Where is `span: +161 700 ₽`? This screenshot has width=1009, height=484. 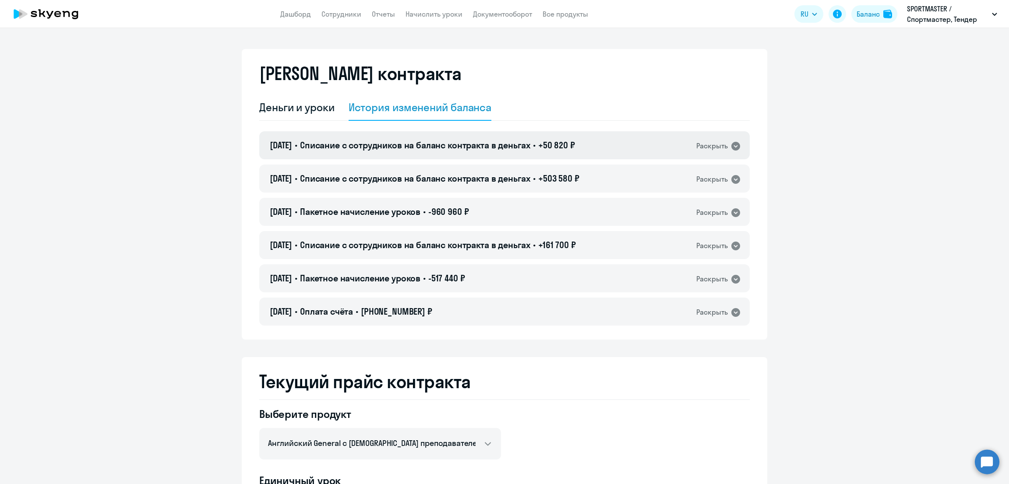 span: +161 700 ₽ is located at coordinates (557, 245).